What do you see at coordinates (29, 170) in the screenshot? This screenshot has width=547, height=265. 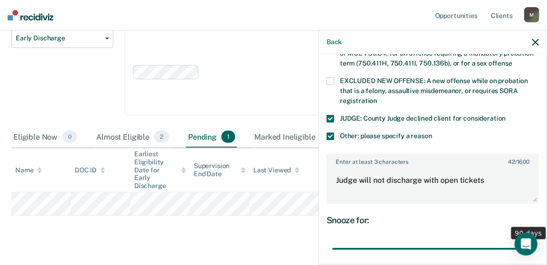 I see `div: Name` at bounding box center [29, 170].